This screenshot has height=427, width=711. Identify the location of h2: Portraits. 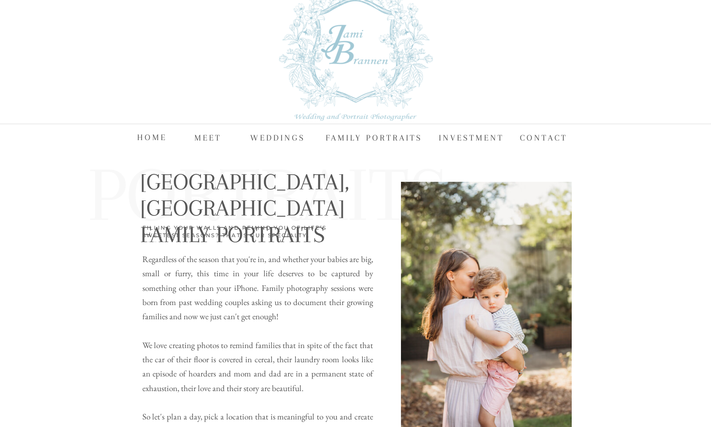
(325, 196).